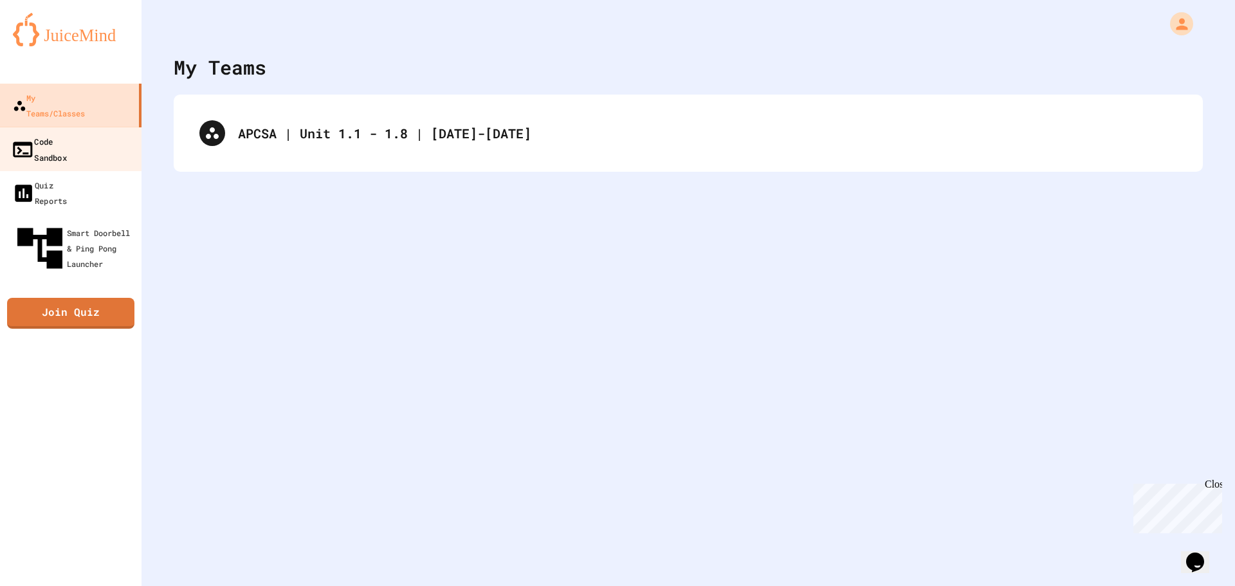  I want to click on div: Smart Doorbell & Ping Pong Launcher, so click(75, 248).